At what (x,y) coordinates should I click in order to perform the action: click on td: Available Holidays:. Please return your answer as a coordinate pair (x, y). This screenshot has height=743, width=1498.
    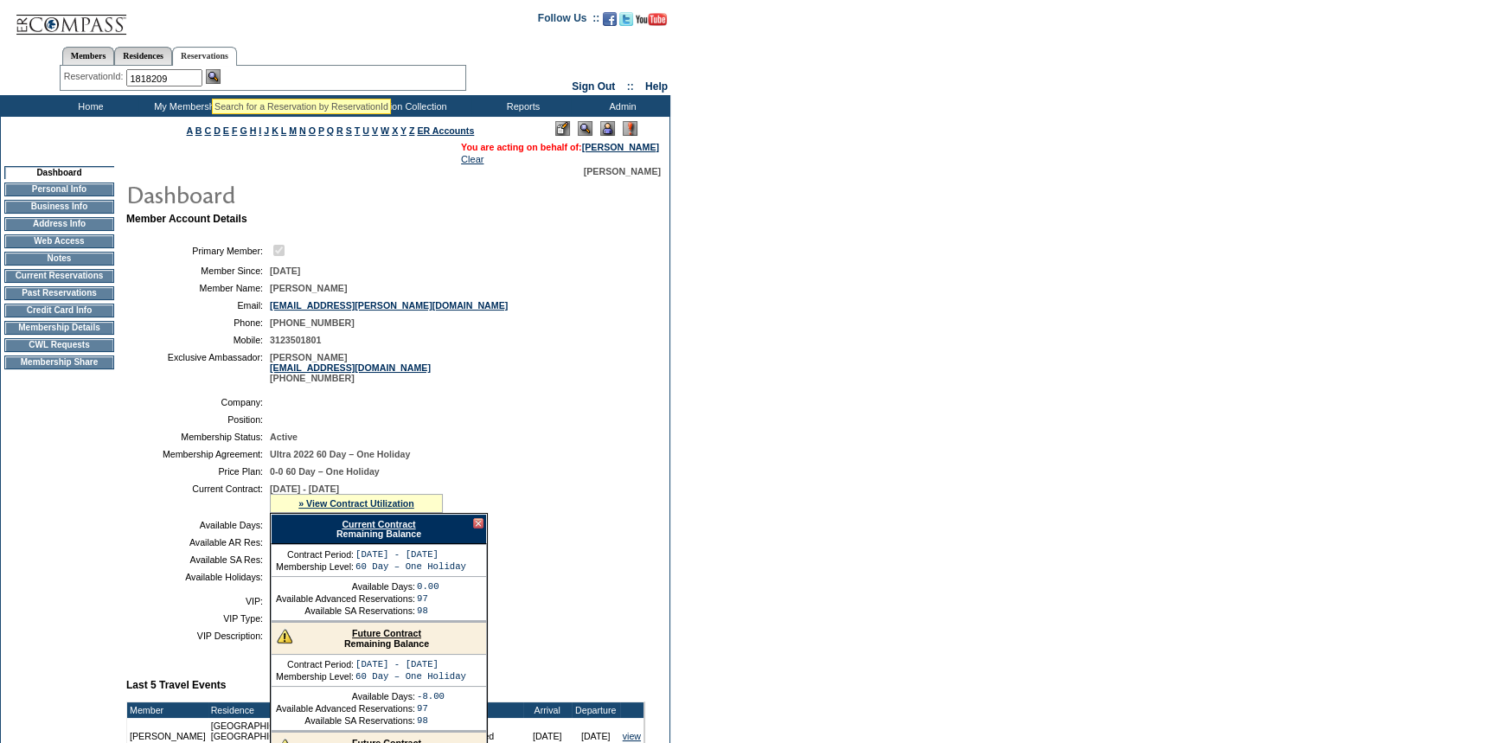
    Looking at the image, I should click on (198, 577).